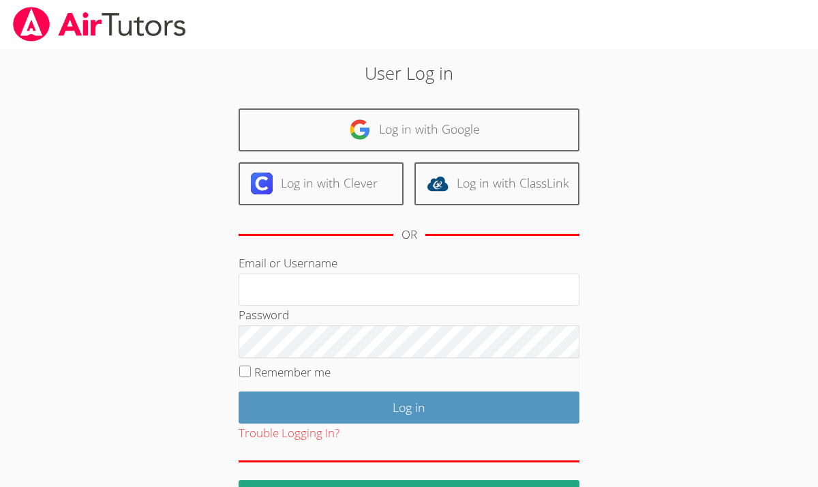 This screenshot has width=818, height=487. What do you see at coordinates (409, 130) in the screenshot?
I see `a: Log in with Google` at bounding box center [409, 130].